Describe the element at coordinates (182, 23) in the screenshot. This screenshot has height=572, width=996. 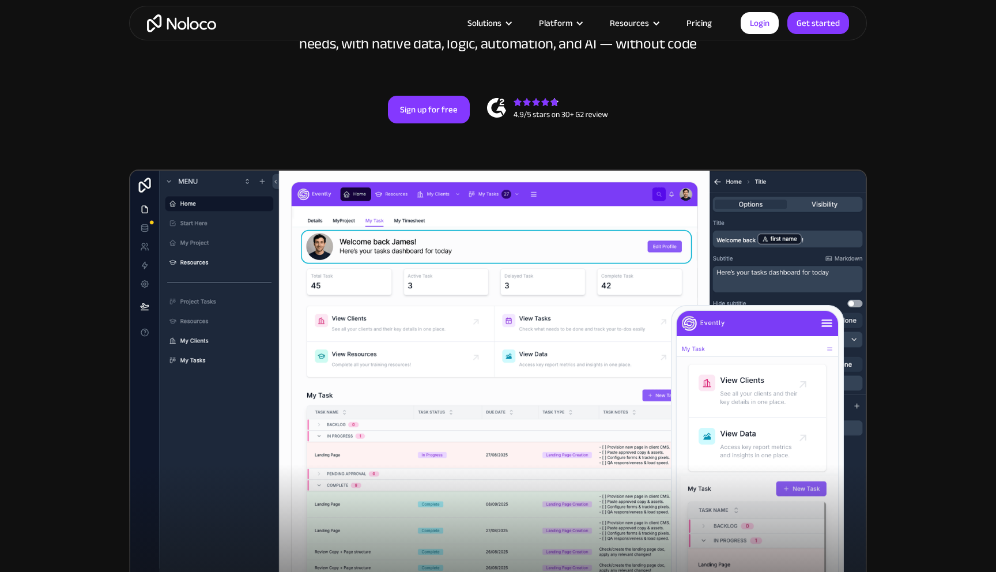
I see `a: home` at that location.